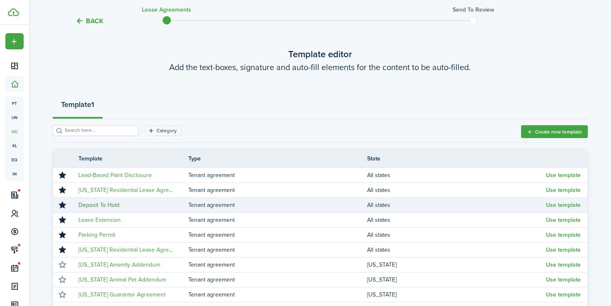  Describe the element at coordinates (166, 10) in the screenshot. I see `h3: Lease Agreements` at that location.